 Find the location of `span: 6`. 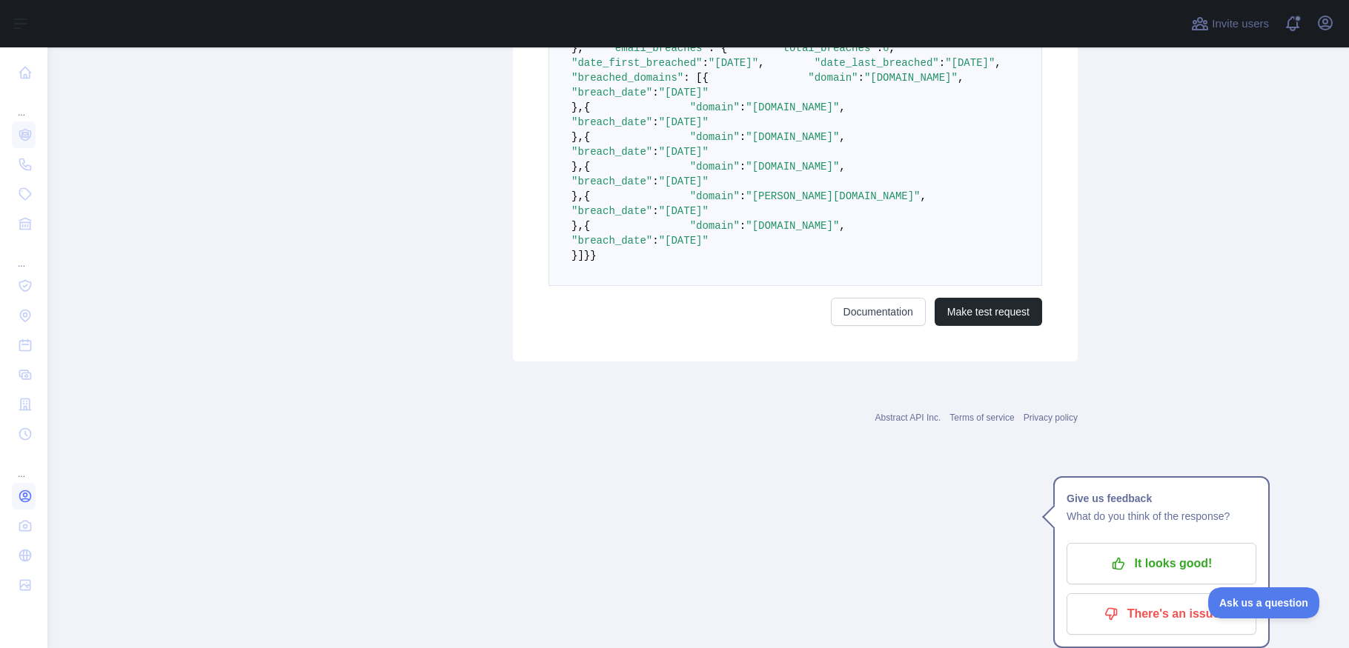

span: 6 is located at coordinates (886, 48).